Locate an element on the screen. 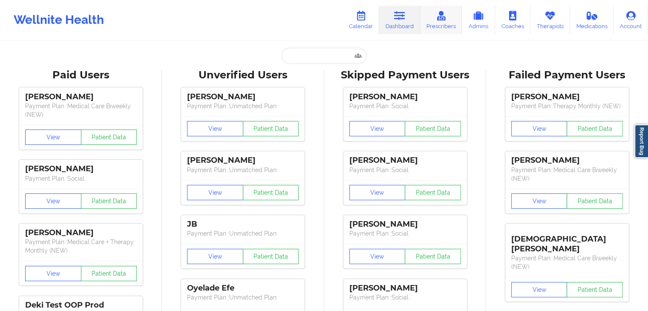  div: Deki Test OOP Prod is located at coordinates (81, 305).